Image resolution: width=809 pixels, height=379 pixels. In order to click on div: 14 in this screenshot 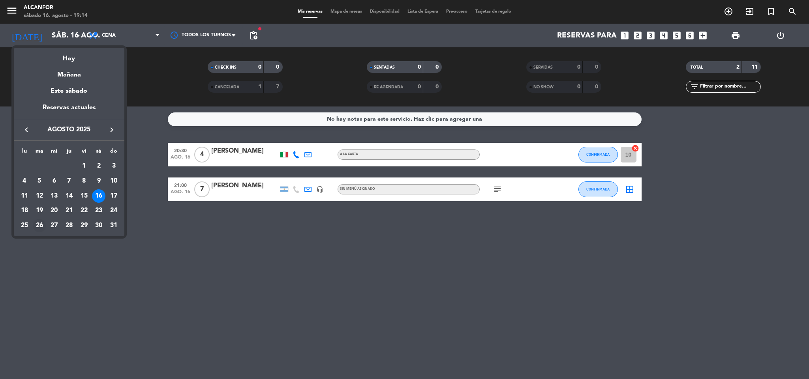, I will do `click(69, 196)`.